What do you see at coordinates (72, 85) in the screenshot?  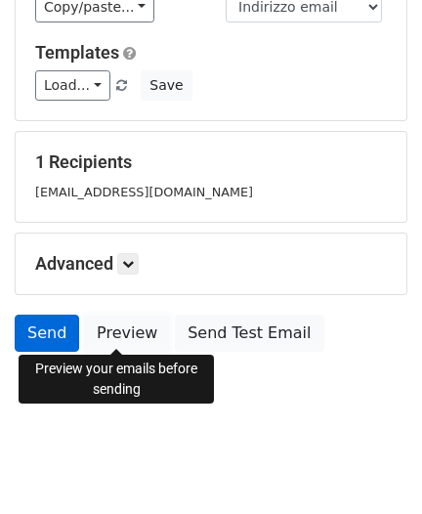 I see `a: Load...` at bounding box center [72, 85].